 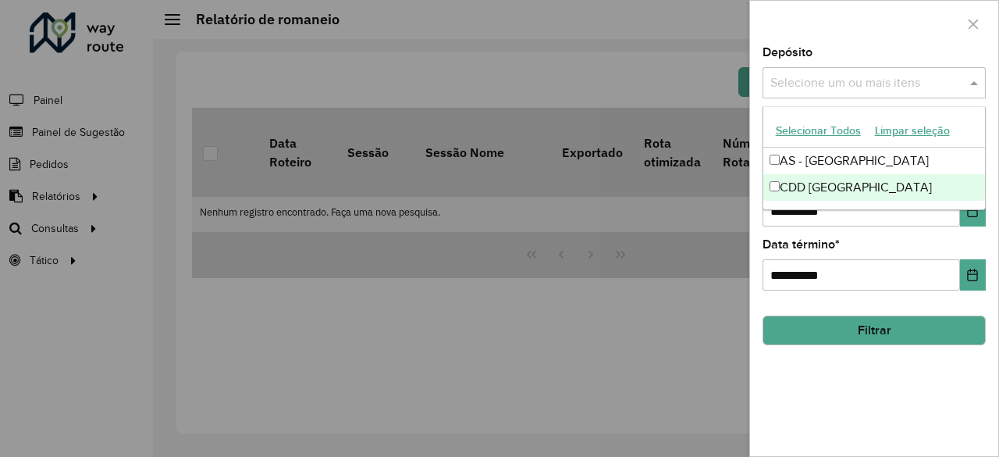 What do you see at coordinates (874, 330) in the screenshot?
I see `button: Filtrar` at bounding box center [874, 330].